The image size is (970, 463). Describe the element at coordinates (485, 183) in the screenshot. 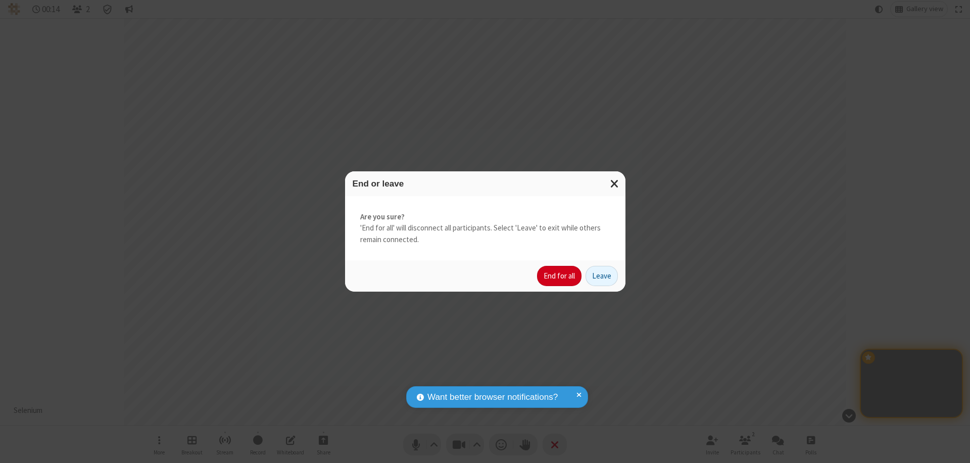

I see `h3: End or leave` at that location.